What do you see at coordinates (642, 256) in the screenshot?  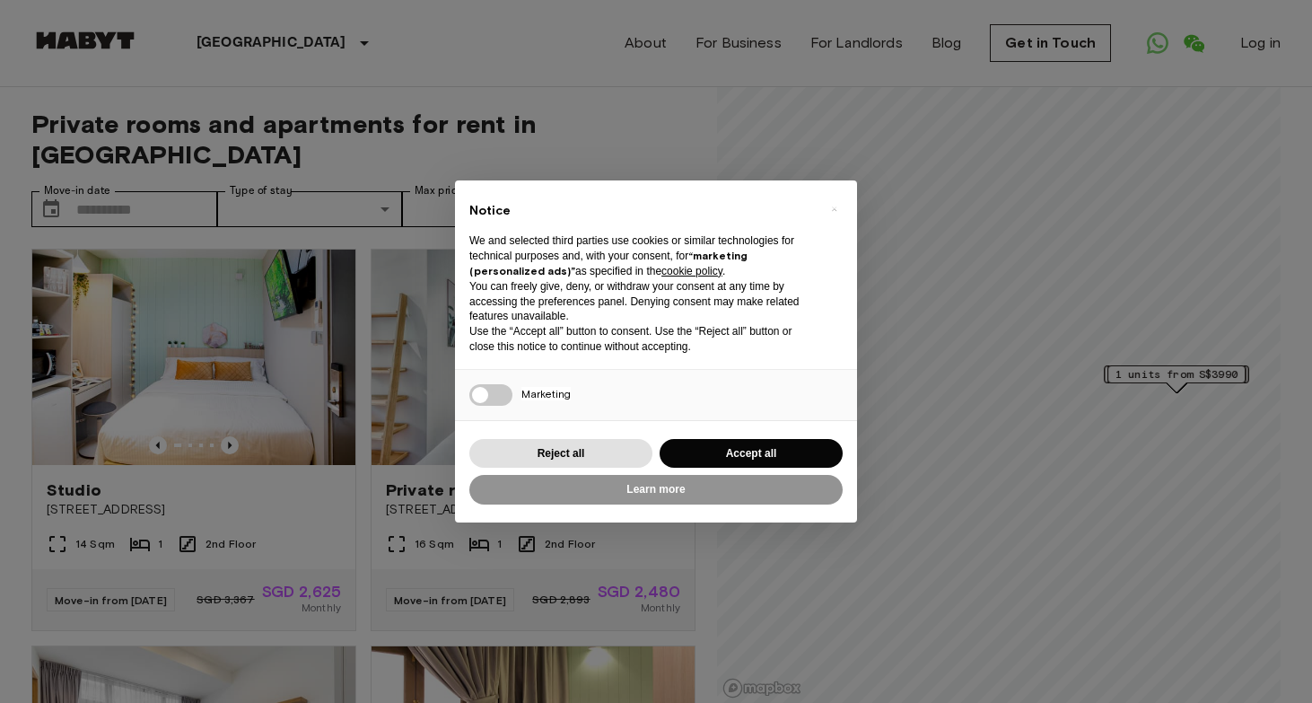 I see `p: We and selected third parties use cookies or similar technologies for technical purposes and, wit...` at bounding box center [642, 256].